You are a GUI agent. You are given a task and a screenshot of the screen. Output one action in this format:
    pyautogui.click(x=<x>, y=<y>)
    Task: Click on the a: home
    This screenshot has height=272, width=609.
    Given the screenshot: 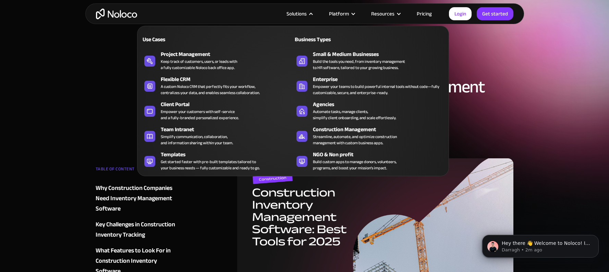 What is the action you would take?
    pyautogui.click(x=117, y=14)
    